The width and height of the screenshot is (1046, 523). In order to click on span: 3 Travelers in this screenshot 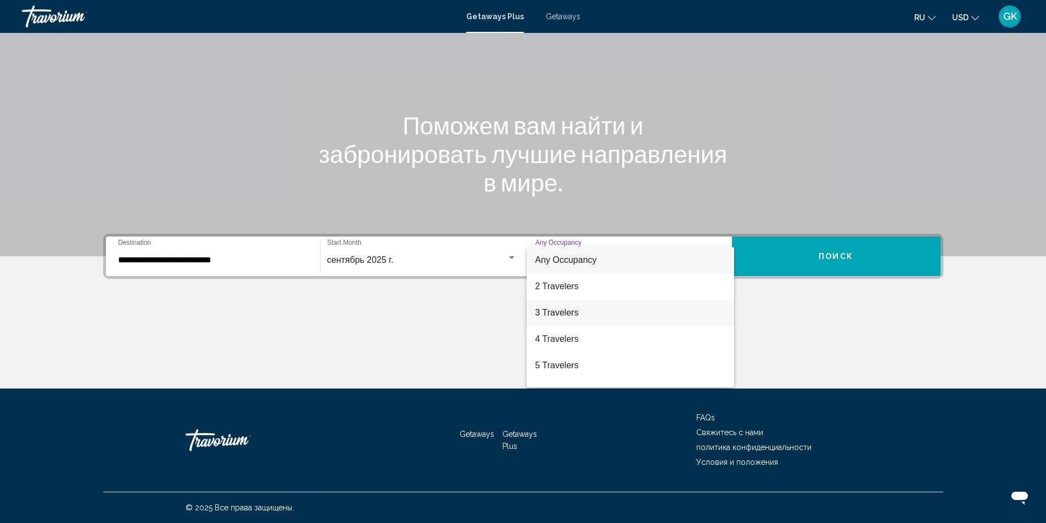, I will do `click(630, 313)`.